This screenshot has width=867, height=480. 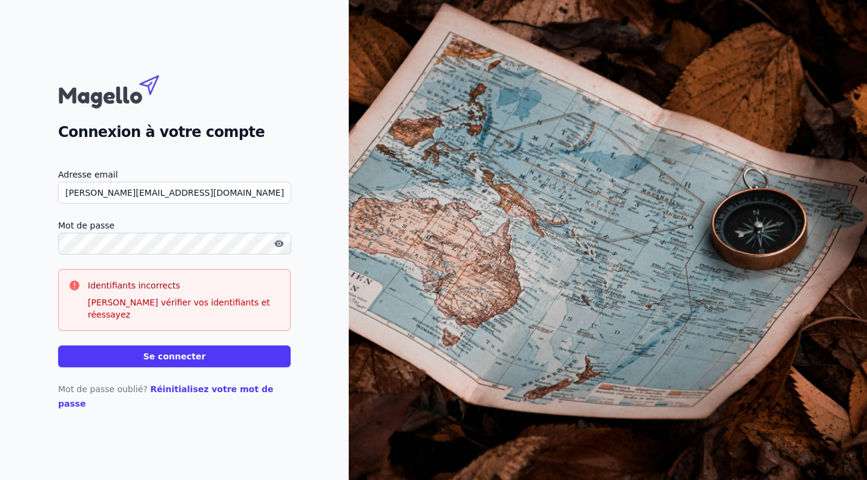 I want to click on a: Réinitialisez votre mot de passe, so click(x=166, y=396).